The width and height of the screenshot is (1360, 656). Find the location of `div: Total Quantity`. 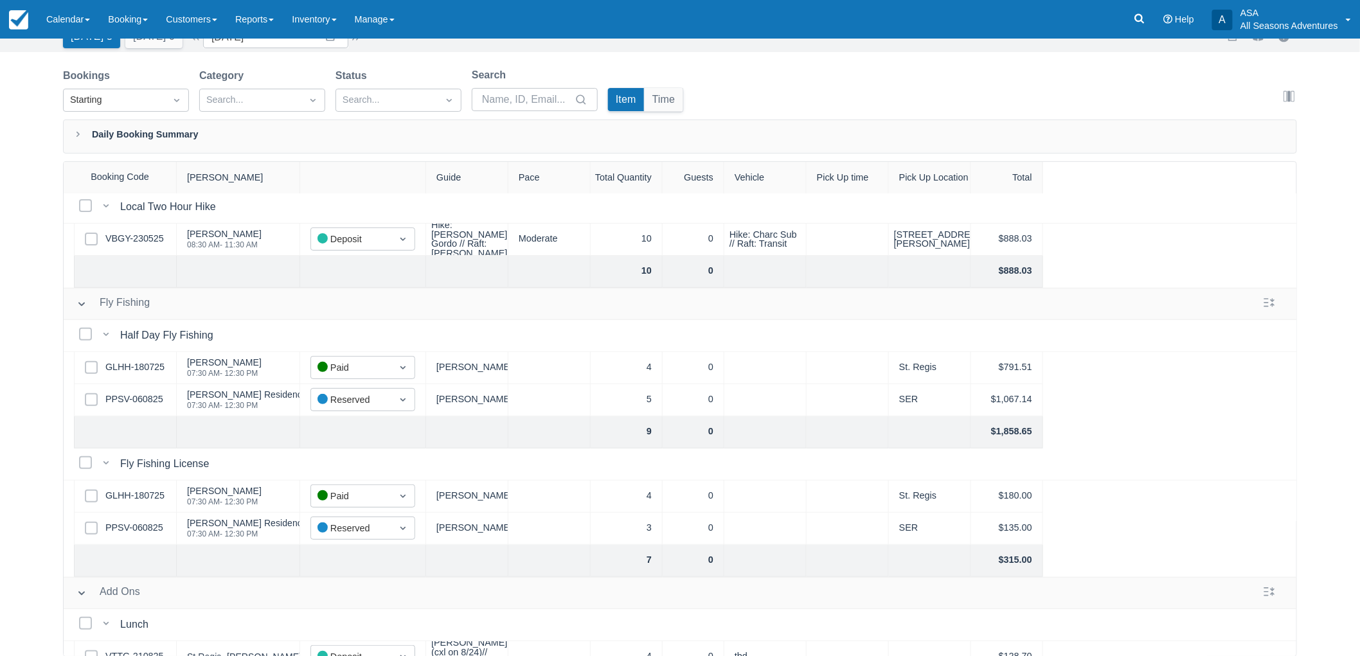

div: Total Quantity is located at coordinates (627, 178).